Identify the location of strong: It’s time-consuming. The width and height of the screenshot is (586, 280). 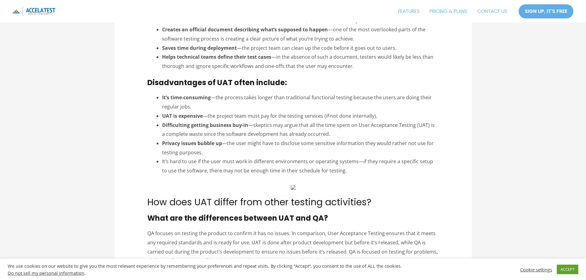
(186, 97).